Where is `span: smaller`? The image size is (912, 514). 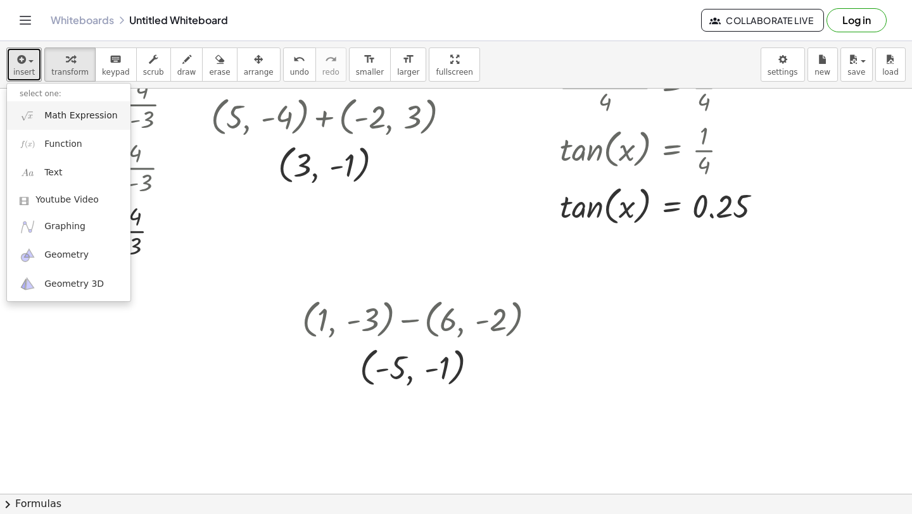 span: smaller is located at coordinates (370, 72).